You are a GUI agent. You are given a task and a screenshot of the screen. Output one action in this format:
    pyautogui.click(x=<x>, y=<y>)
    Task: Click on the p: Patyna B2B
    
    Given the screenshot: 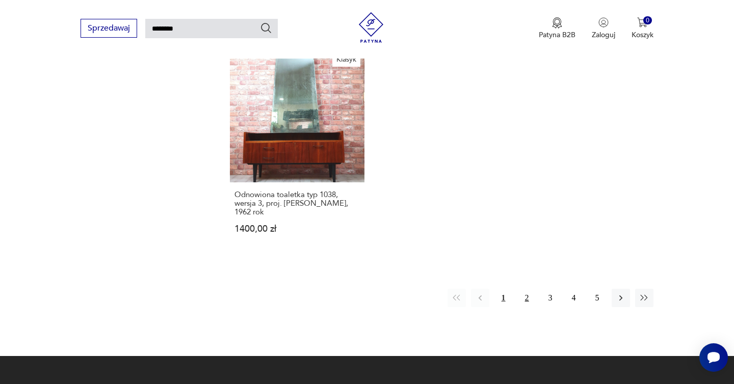 What is the action you would take?
    pyautogui.click(x=557, y=35)
    